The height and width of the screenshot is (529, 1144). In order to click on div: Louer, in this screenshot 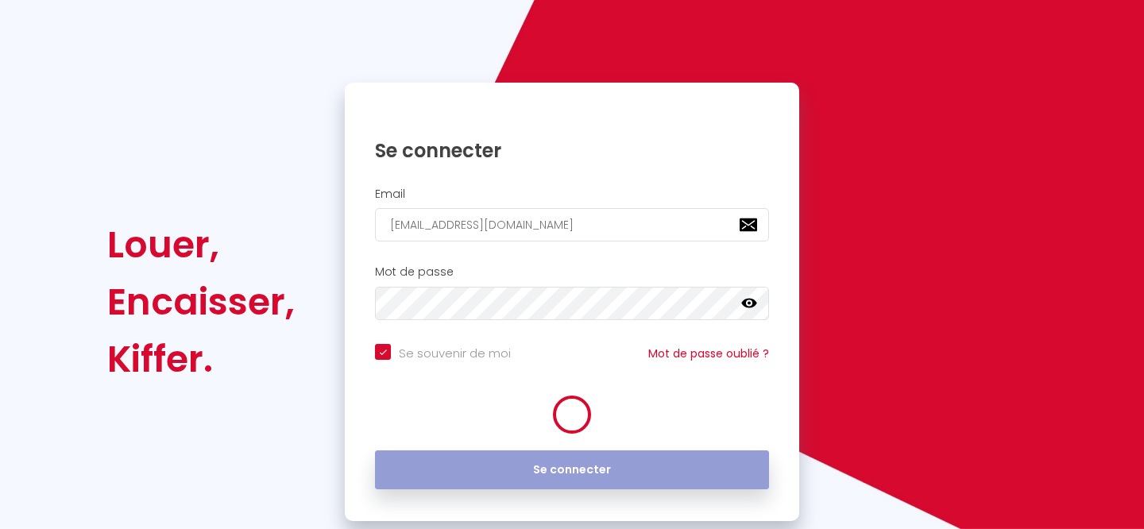, I will do `click(201, 245)`.